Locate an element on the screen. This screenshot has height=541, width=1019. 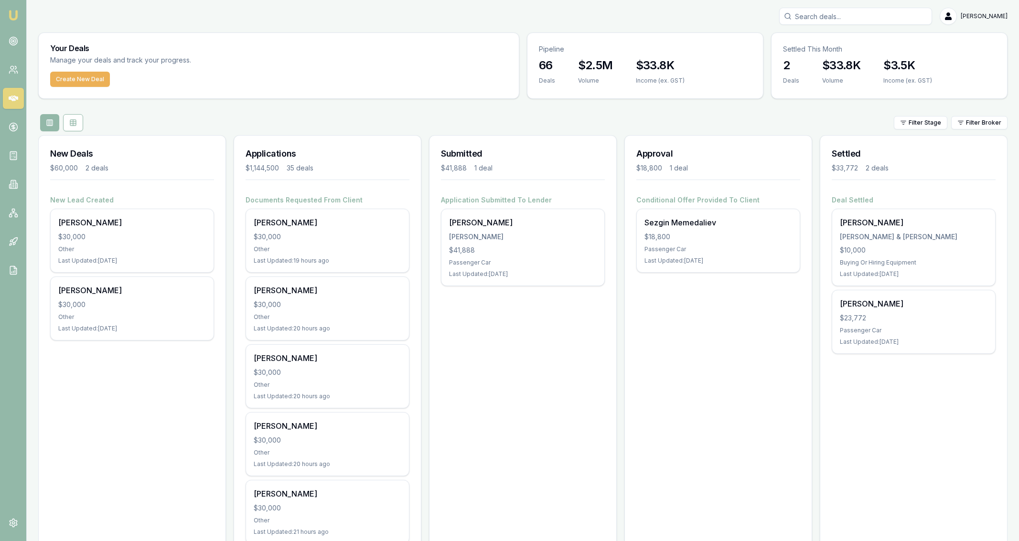
h3: Approval is located at coordinates (718, 154).